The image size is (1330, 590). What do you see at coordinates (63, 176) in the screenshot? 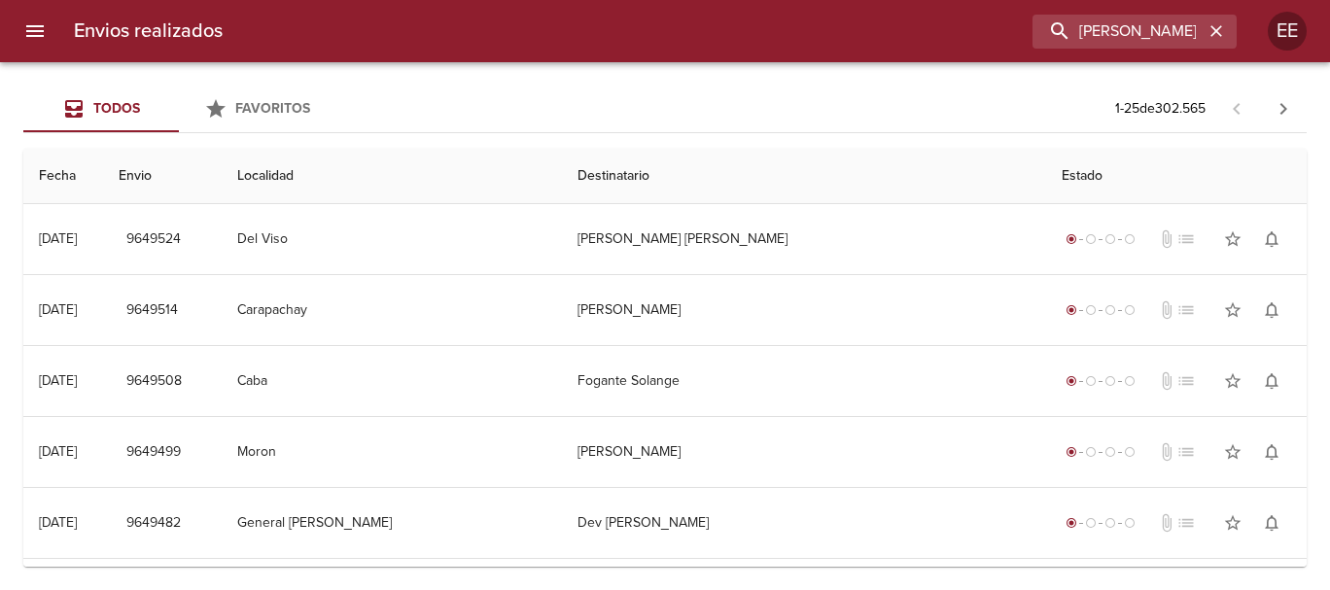
I see `th: Fecha` at bounding box center [63, 176].